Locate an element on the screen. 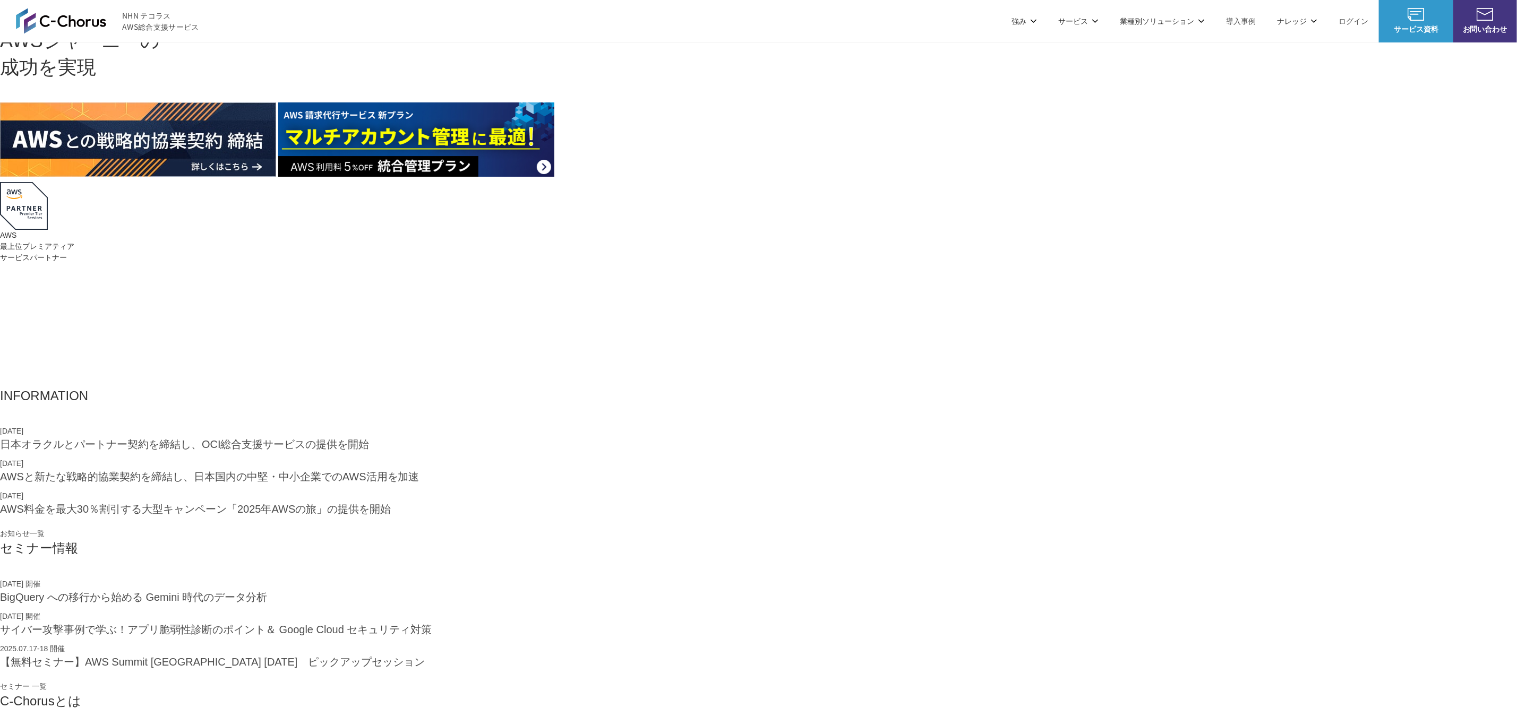 This screenshot has height=725, width=1517. img: AWS請求代行サービス 統合管理プラン is located at coordinates (416, 140).